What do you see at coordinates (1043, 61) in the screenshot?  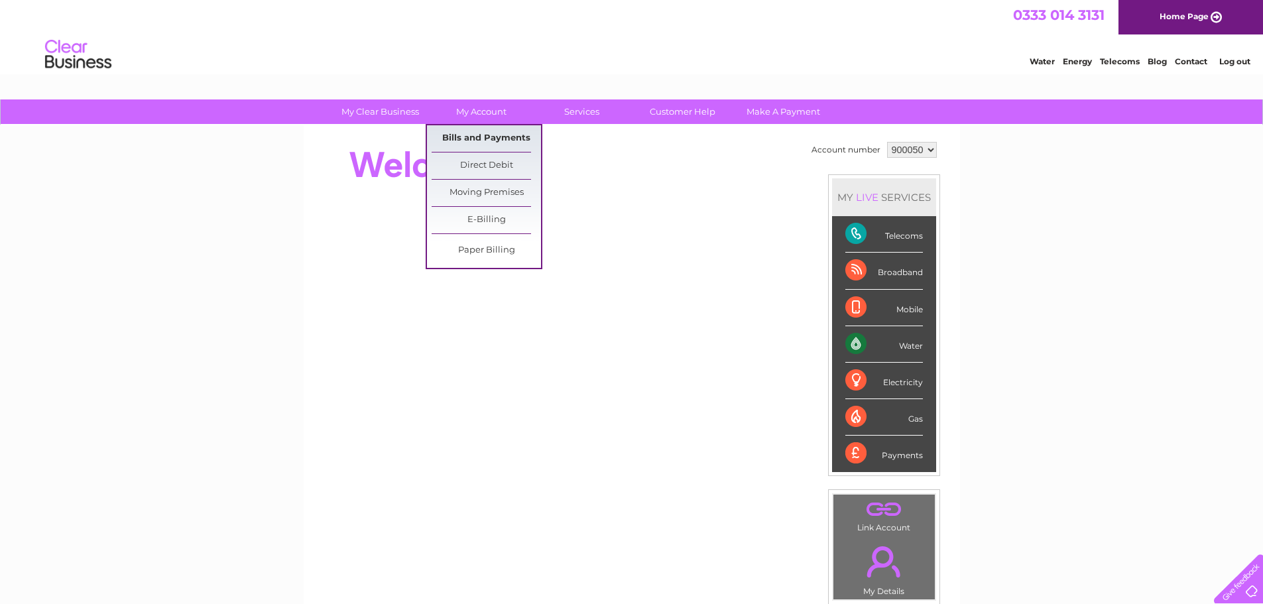 I see `a: Water` at bounding box center [1043, 61].